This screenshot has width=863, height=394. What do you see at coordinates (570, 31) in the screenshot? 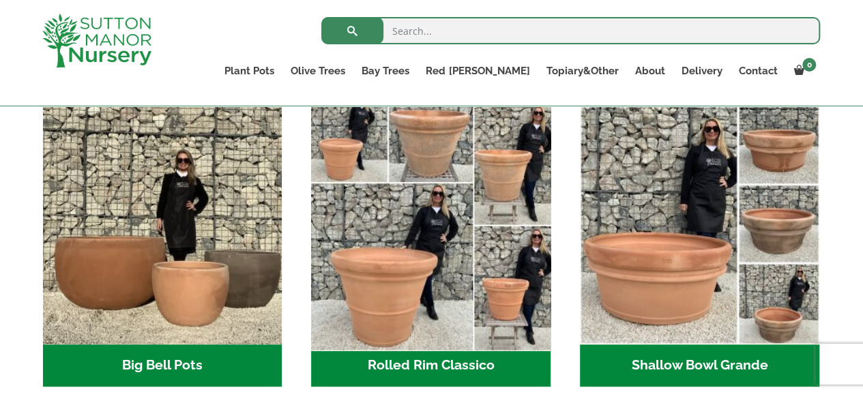
I see `input: Search...` at bounding box center [570, 31].